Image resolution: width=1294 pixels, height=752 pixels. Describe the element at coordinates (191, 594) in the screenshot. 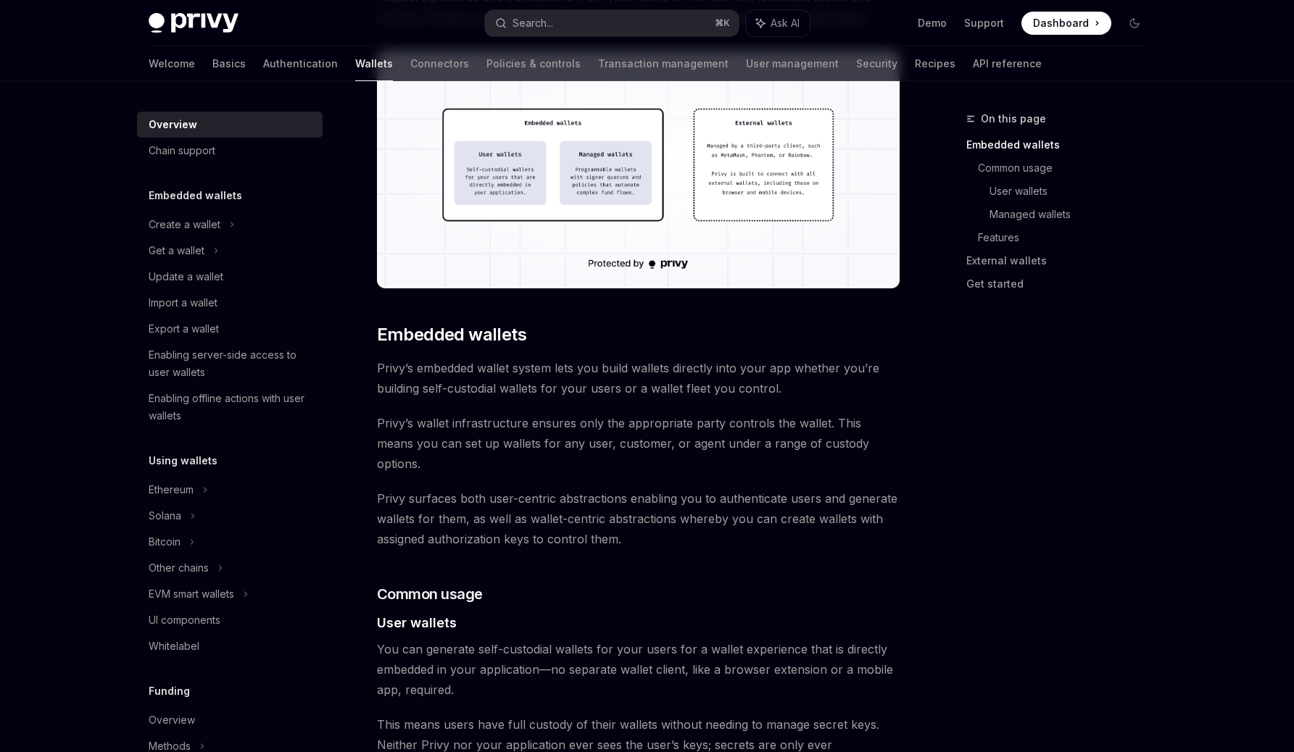

I see `div: EVM smart wallets` at that location.